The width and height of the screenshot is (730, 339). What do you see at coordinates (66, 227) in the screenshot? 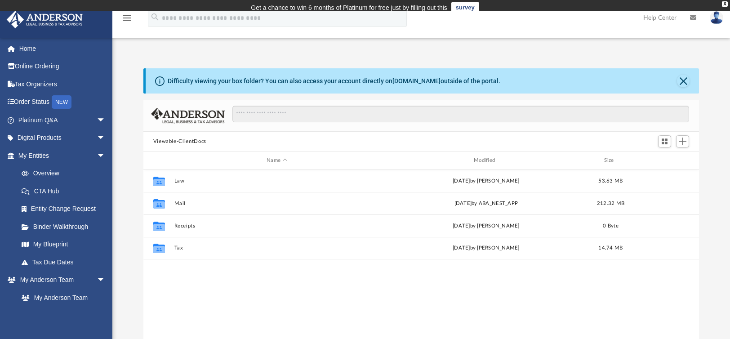
I see `a: Binder Walkthrough` at bounding box center [66, 227].